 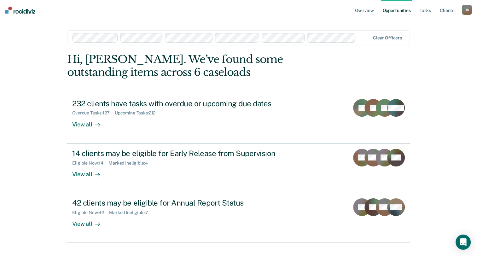 I want to click on div: D D, so click(x=467, y=10).